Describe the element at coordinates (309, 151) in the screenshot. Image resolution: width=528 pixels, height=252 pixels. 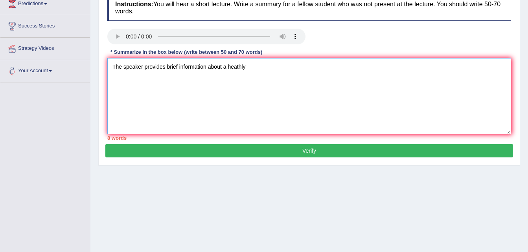
I see `button: Verify` at that location.